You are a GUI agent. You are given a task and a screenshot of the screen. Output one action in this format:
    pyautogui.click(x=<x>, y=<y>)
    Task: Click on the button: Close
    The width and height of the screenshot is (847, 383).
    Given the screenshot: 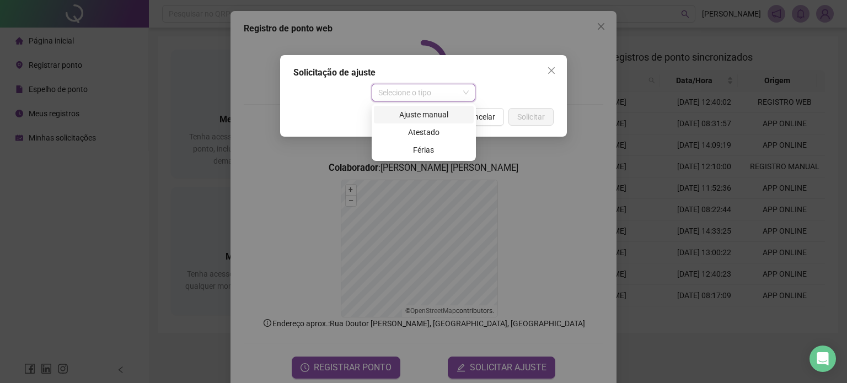 What is the action you would take?
    pyautogui.click(x=551, y=71)
    